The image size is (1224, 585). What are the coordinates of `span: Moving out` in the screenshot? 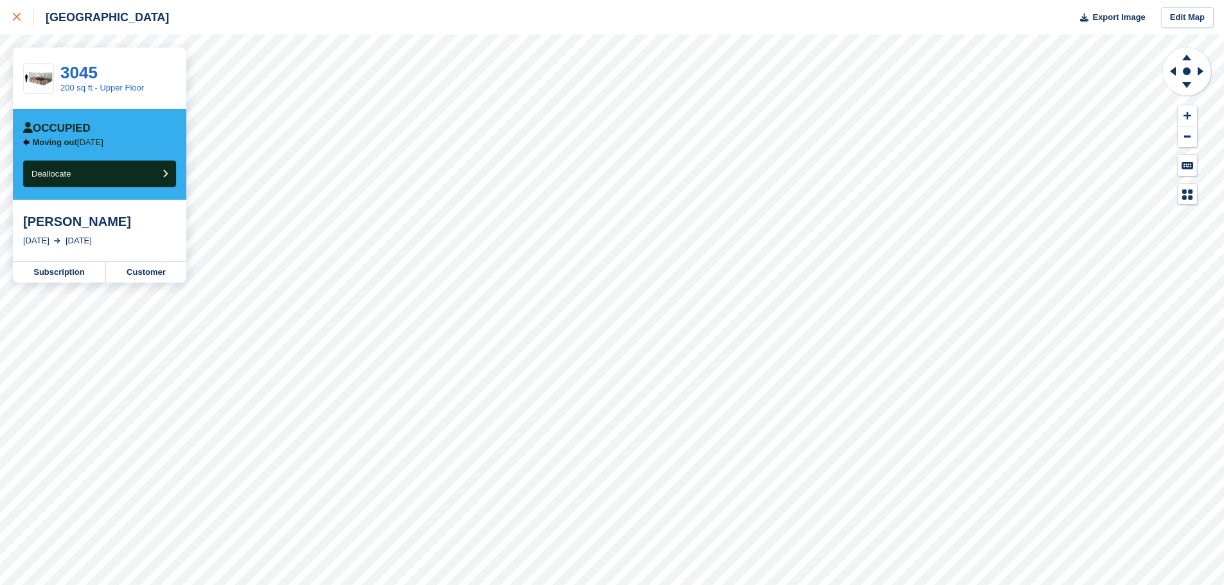 It's located at (55, 142).